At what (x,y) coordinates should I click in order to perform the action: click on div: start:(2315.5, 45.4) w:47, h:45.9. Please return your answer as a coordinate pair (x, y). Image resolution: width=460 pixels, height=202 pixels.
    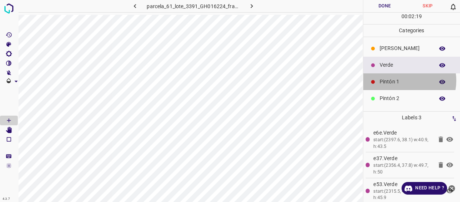
    Looking at the image, I should click on (403, 194).